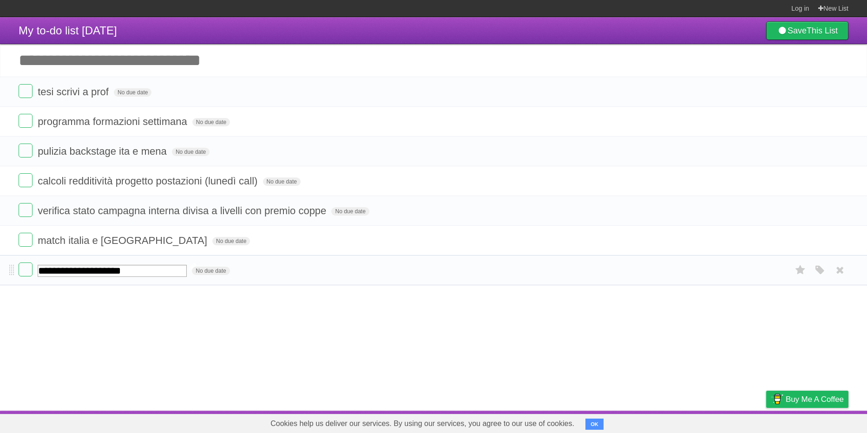  What do you see at coordinates (766, 422) in the screenshot?
I see `a: Privacy` at bounding box center [766, 422].